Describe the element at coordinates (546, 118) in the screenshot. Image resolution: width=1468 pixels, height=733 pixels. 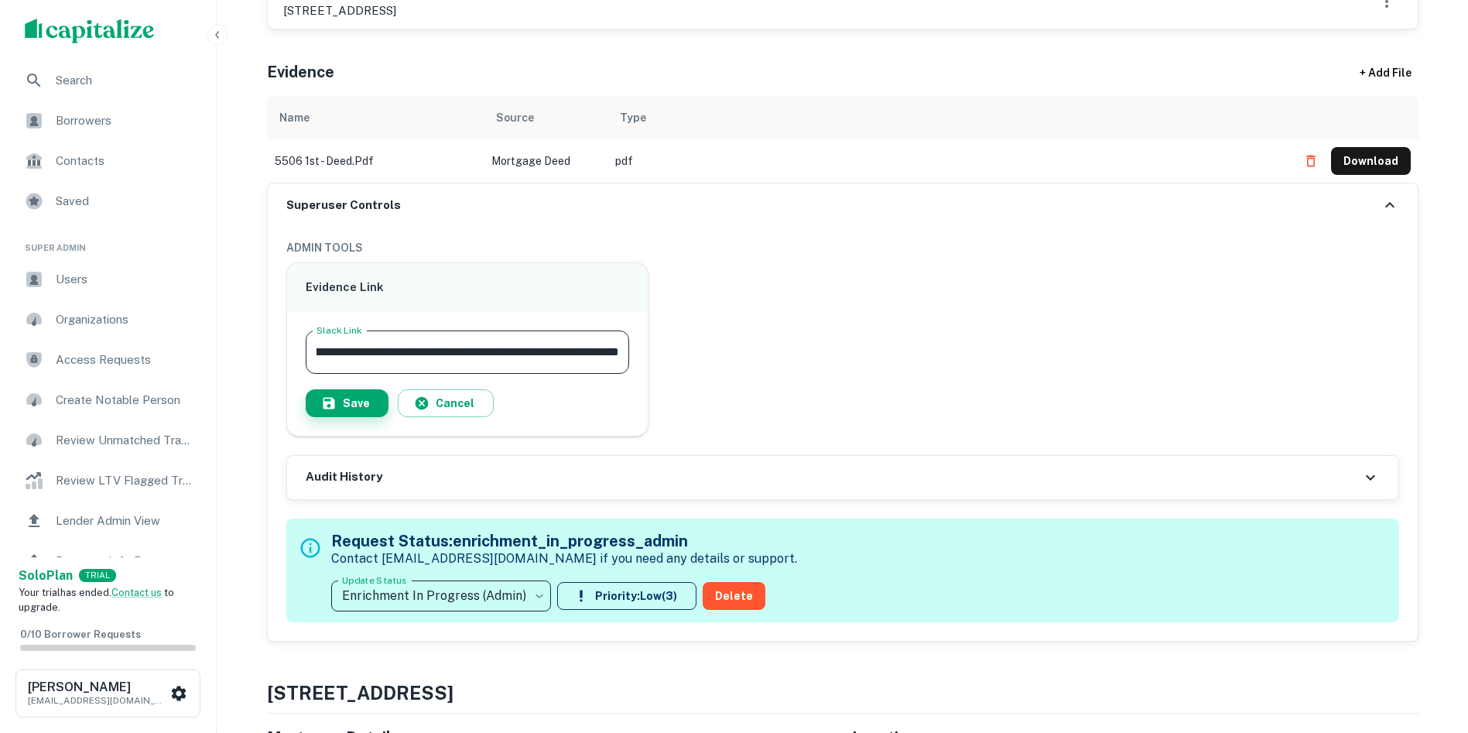
I see `th: Source` at that location.